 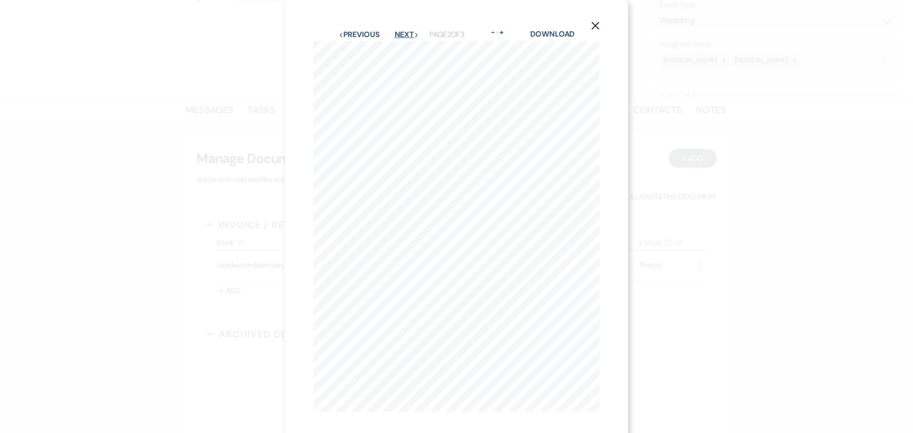 I want to click on button: Previous, so click(x=359, y=35).